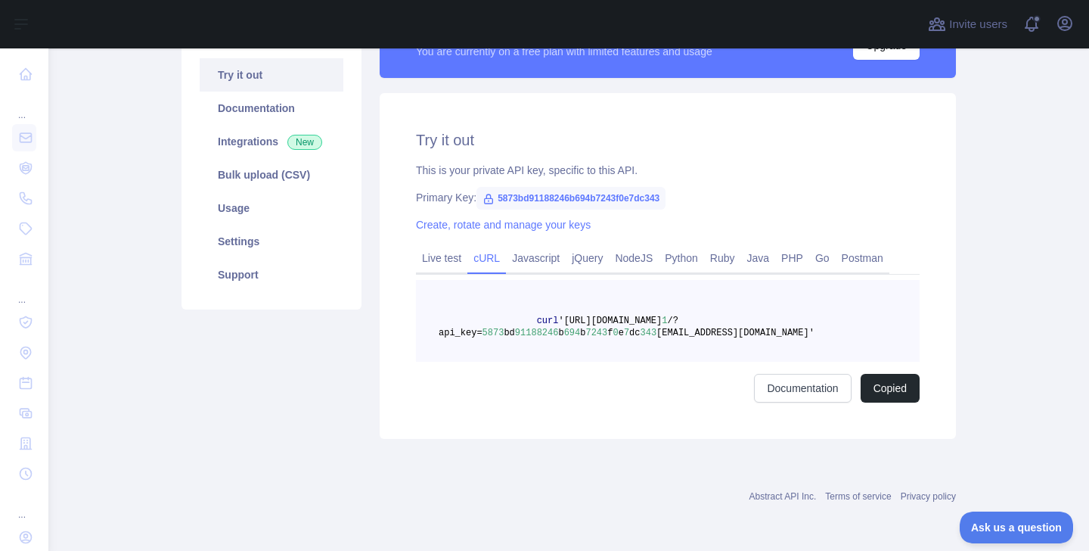 The width and height of the screenshot is (1089, 551). What do you see at coordinates (890, 388) in the screenshot?
I see `button: Copied` at bounding box center [890, 388].